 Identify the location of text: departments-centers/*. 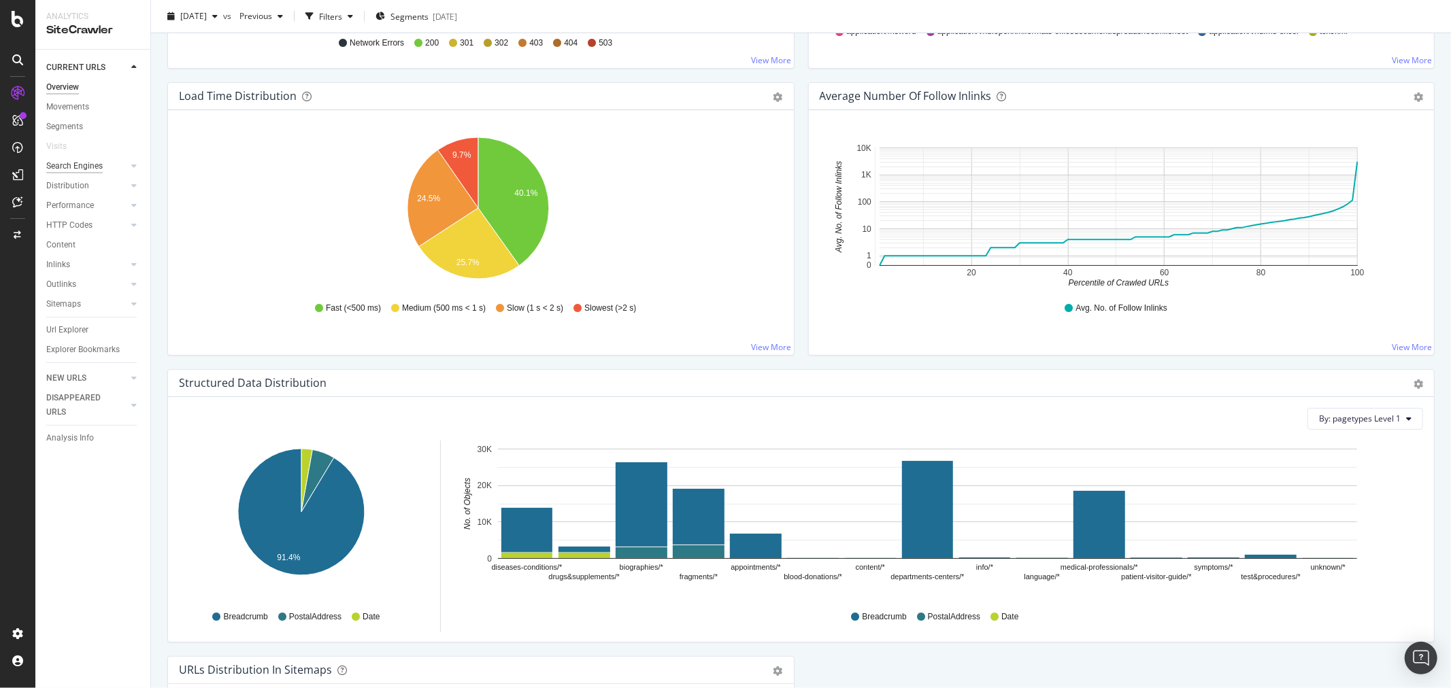
(927, 577).